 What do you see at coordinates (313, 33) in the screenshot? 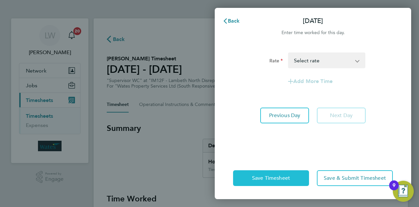
I see `div: Enter time worked for this day.` at bounding box center [313, 33].